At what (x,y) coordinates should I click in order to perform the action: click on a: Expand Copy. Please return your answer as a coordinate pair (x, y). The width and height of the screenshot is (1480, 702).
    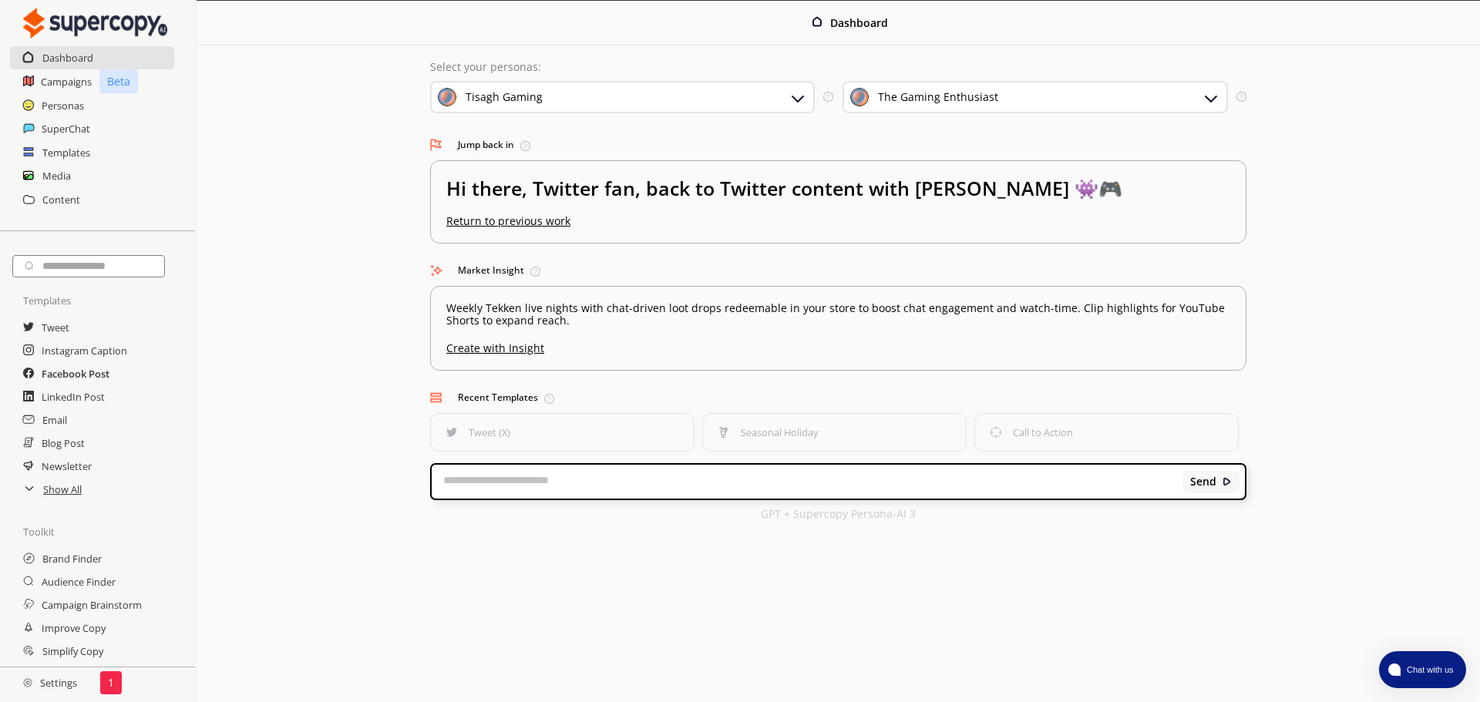
    Looking at the image, I should click on (72, 675).